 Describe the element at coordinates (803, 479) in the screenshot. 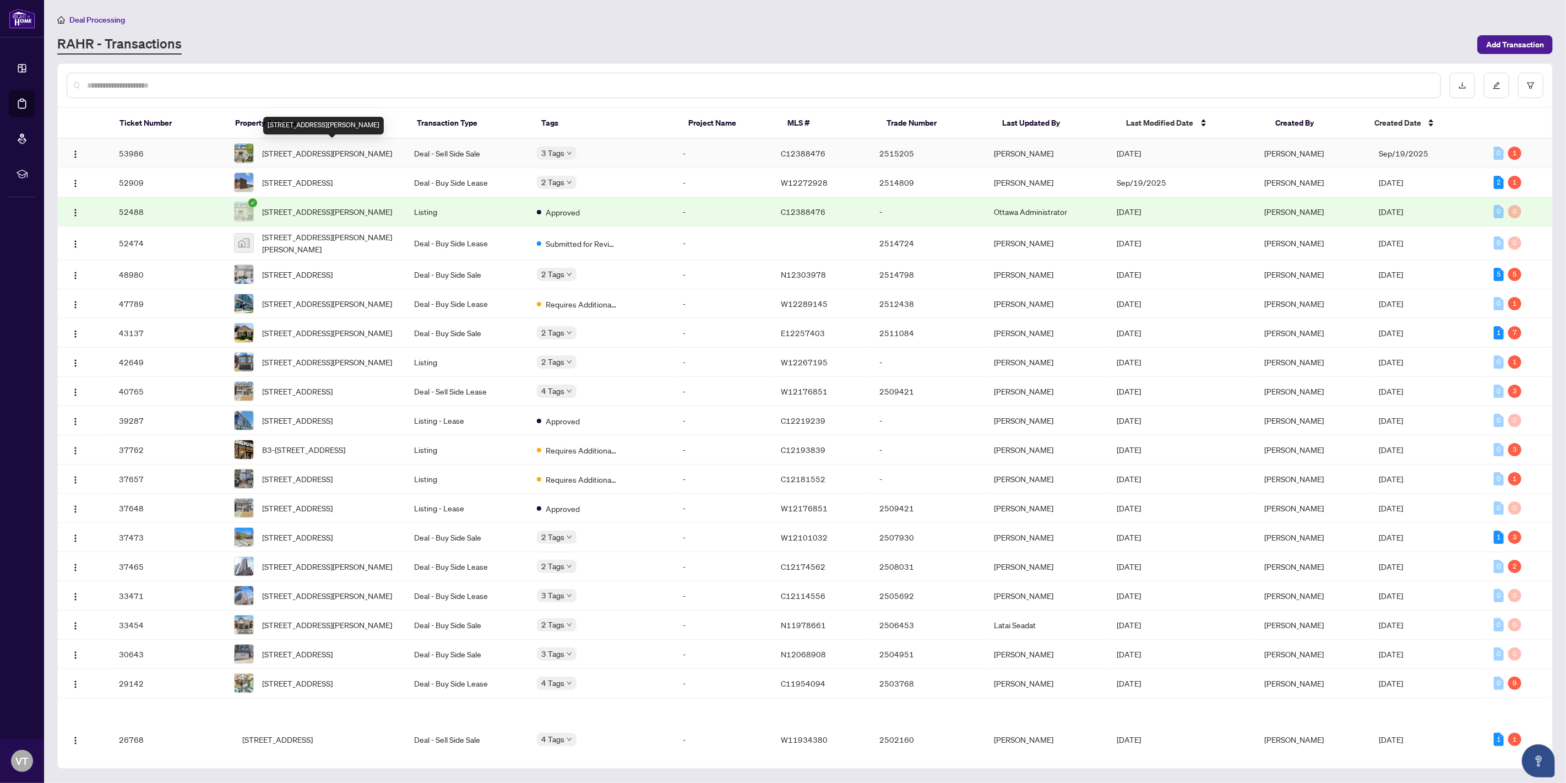

I see `span: C12181552` at that location.